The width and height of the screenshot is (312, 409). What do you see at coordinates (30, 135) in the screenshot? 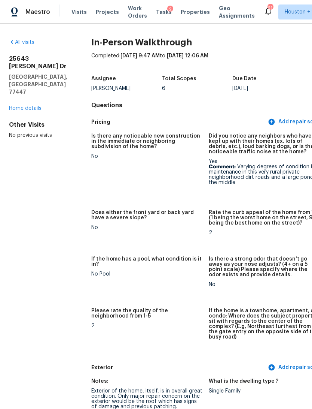
I see `span: No previous visits` at bounding box center [30, 135].